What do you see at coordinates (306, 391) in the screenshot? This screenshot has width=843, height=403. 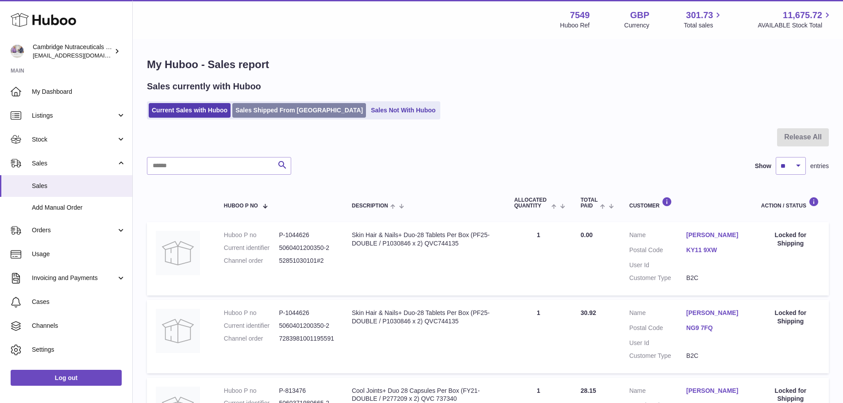 I see `dd: P-813476` at bounding box center [306, 391].